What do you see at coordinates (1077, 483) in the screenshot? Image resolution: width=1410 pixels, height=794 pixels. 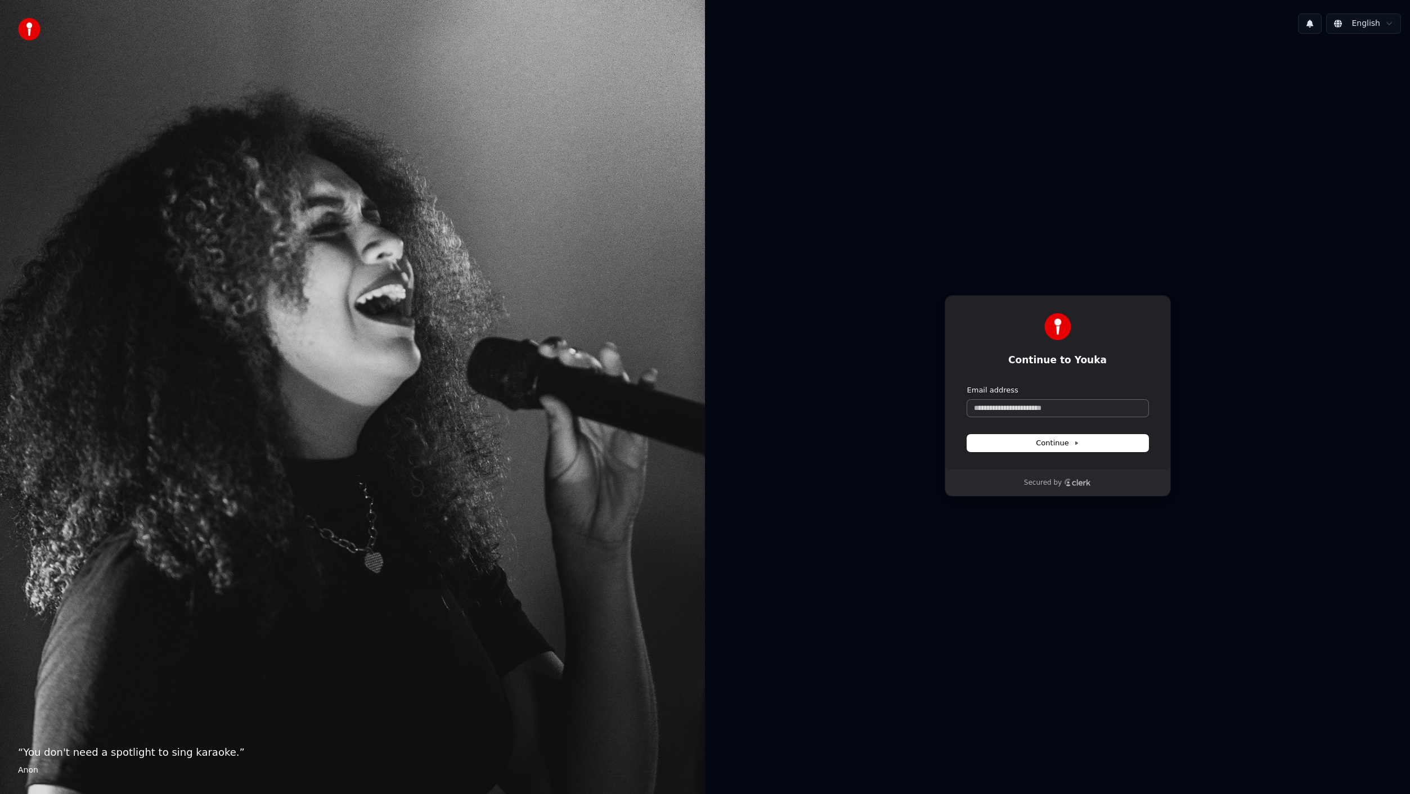 I see `a: Clerk logo` at bounding box center [1077, 483].